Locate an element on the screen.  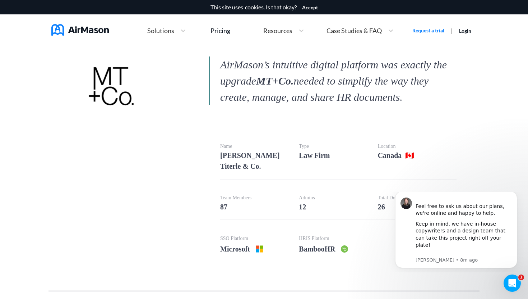
div: Feel free to ask us about our plans, we're online and happy to help. is located at coordinates (79, 14).